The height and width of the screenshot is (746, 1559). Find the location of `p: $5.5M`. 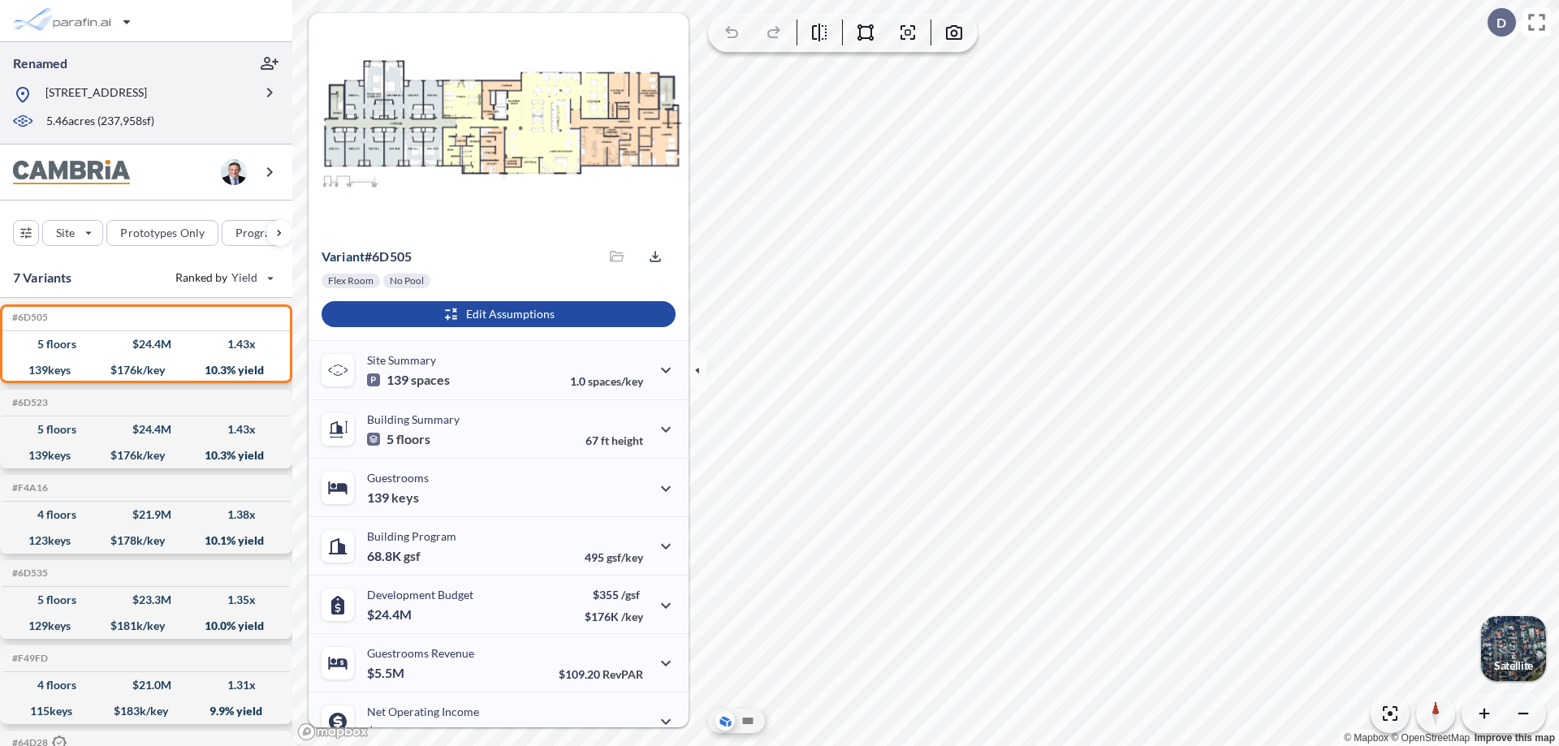

p: $5.5M is located at coordinates (387, 673).